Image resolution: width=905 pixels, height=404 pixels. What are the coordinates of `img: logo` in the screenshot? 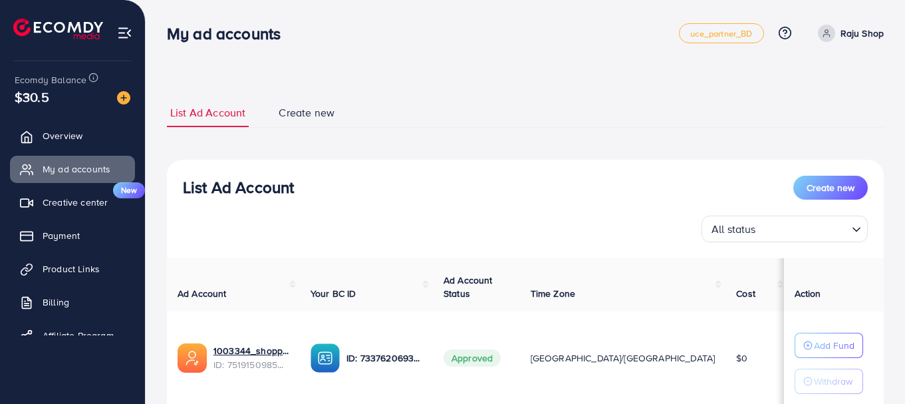 It's located at (58, 29).